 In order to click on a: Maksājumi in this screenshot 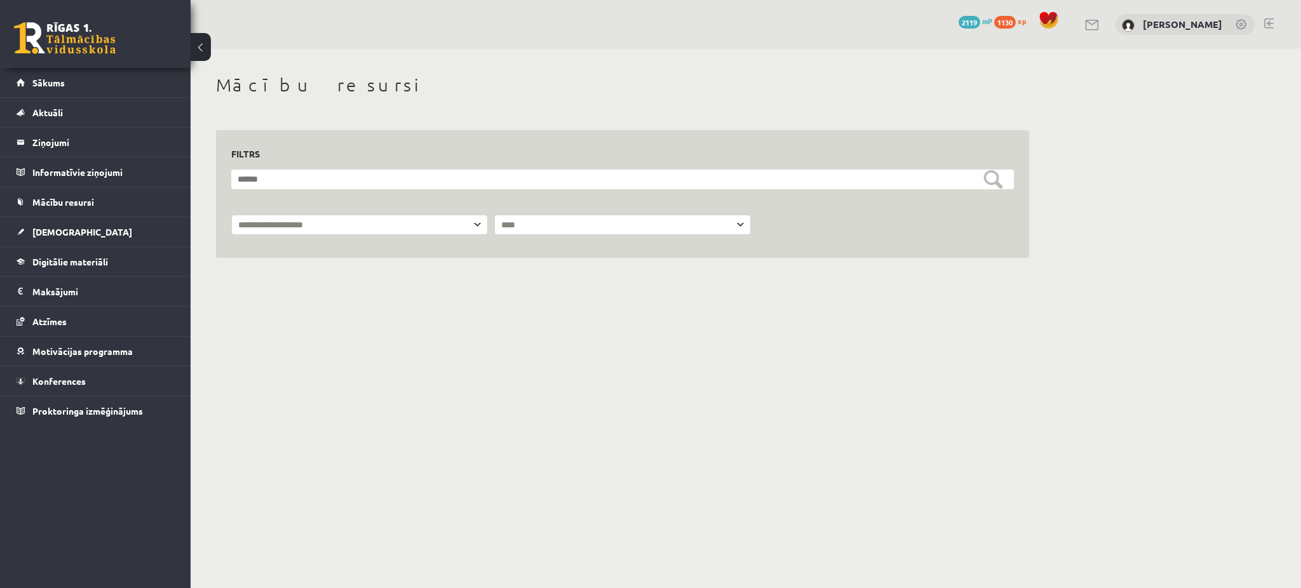, I will do `click(95, 292)`.